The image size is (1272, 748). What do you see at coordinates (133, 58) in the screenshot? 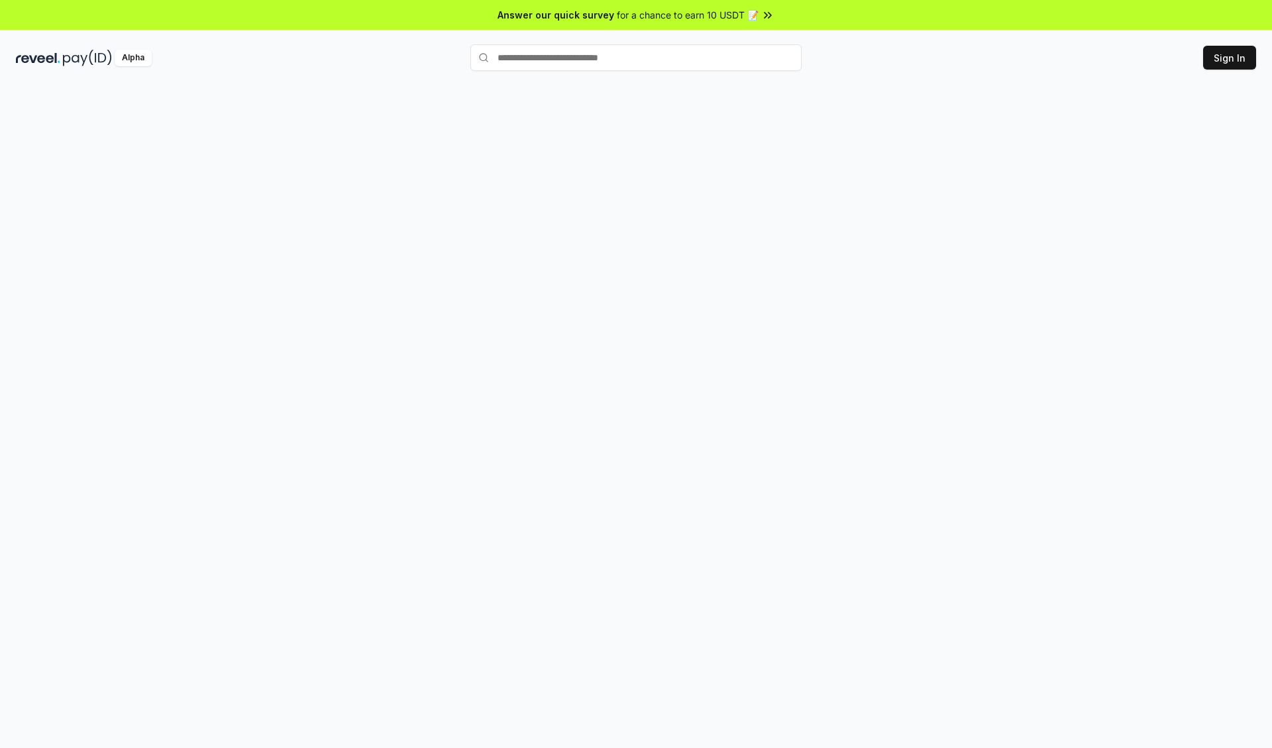
I see `div: Alpha` at bounding box center [133, 58].